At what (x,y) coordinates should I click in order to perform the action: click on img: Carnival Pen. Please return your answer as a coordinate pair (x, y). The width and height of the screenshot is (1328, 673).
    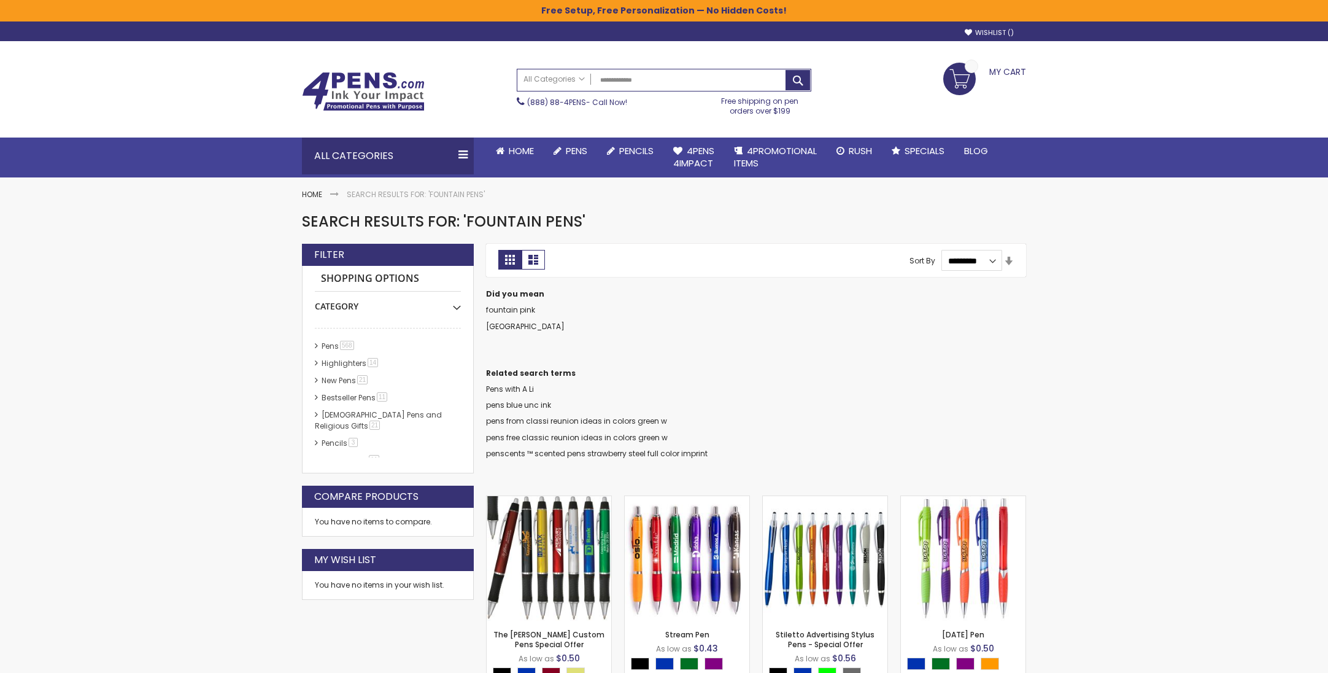
    Looking at the image, I should click on (963, 558).